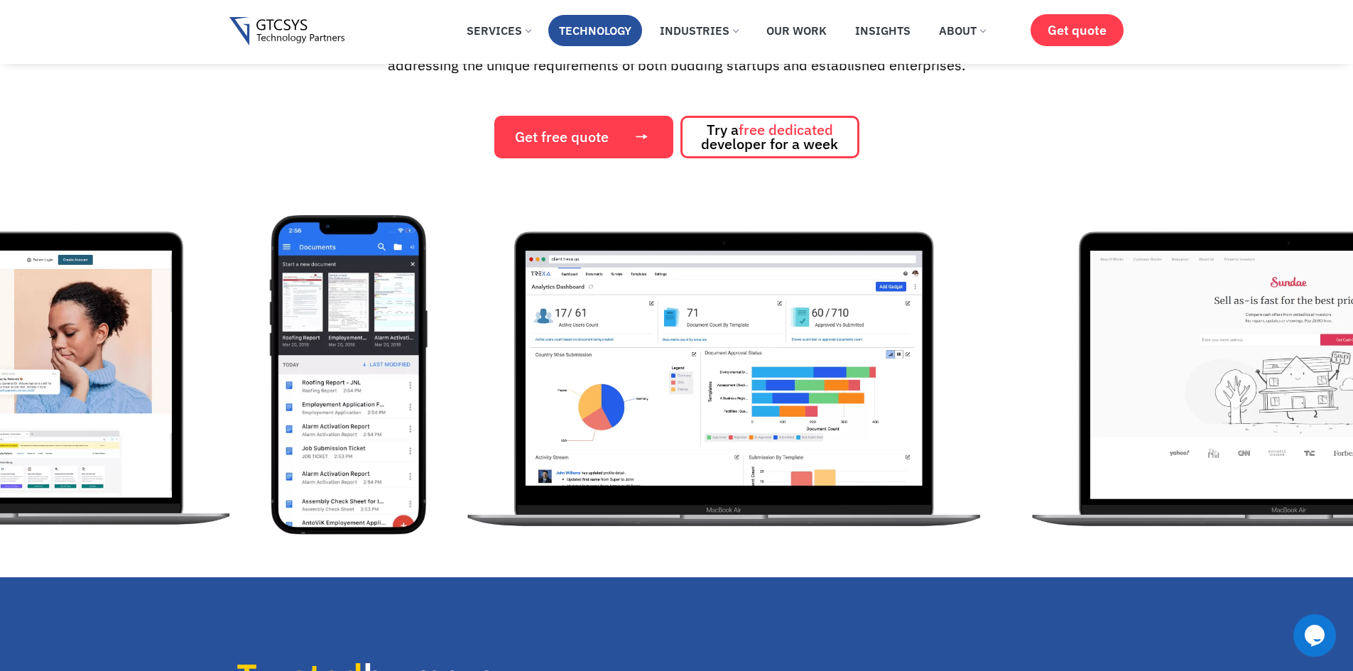 The width and height of the screenshot is (1353, 671). I want to click on img: Gtcsys logo, so click(287, 31).